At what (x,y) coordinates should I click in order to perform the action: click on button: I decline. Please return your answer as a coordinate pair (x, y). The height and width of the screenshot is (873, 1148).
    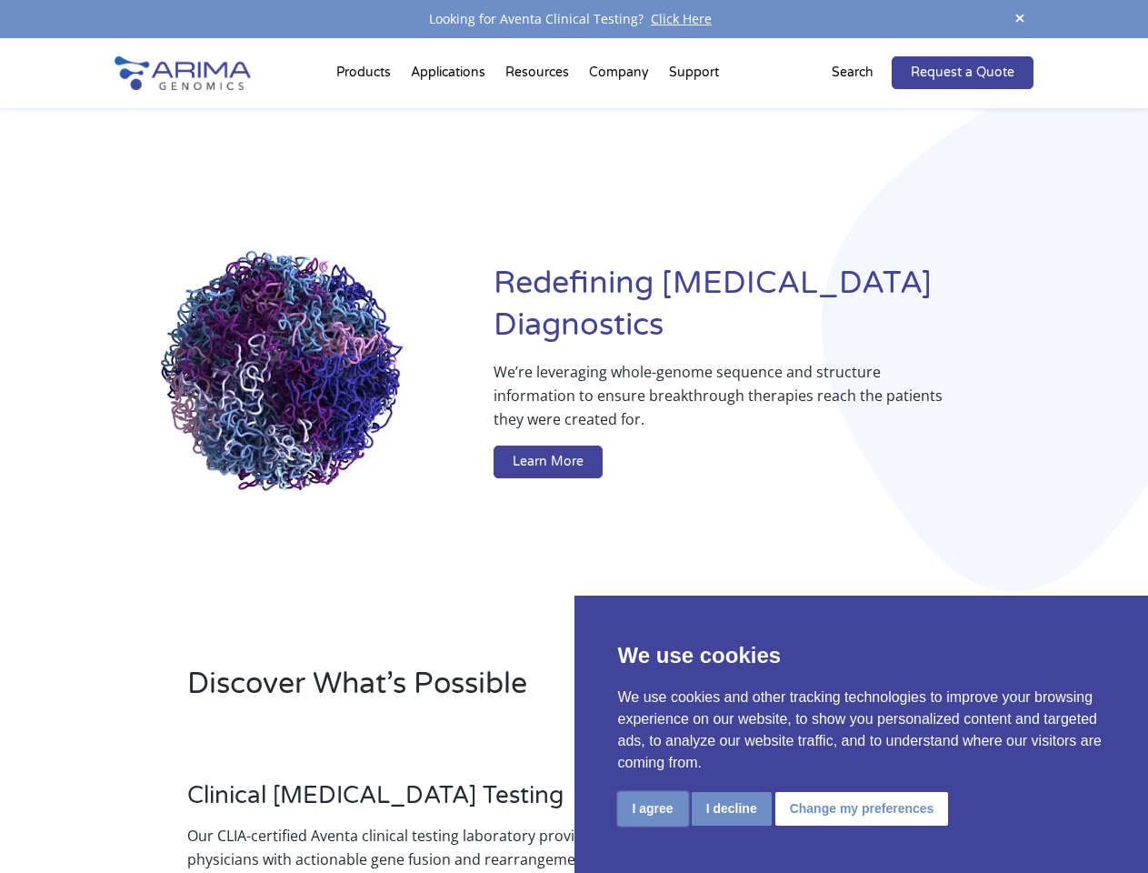
    Looking at the image, I should click on (732, 808).